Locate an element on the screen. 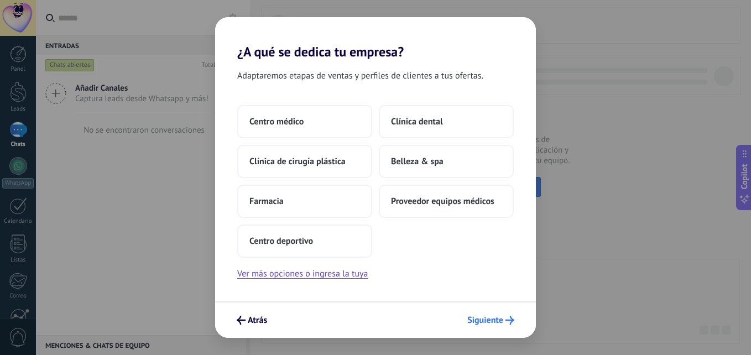 The width and height of the screenshot is (751, 355). span: Centro deportivo is located at coordinates (281, 241).